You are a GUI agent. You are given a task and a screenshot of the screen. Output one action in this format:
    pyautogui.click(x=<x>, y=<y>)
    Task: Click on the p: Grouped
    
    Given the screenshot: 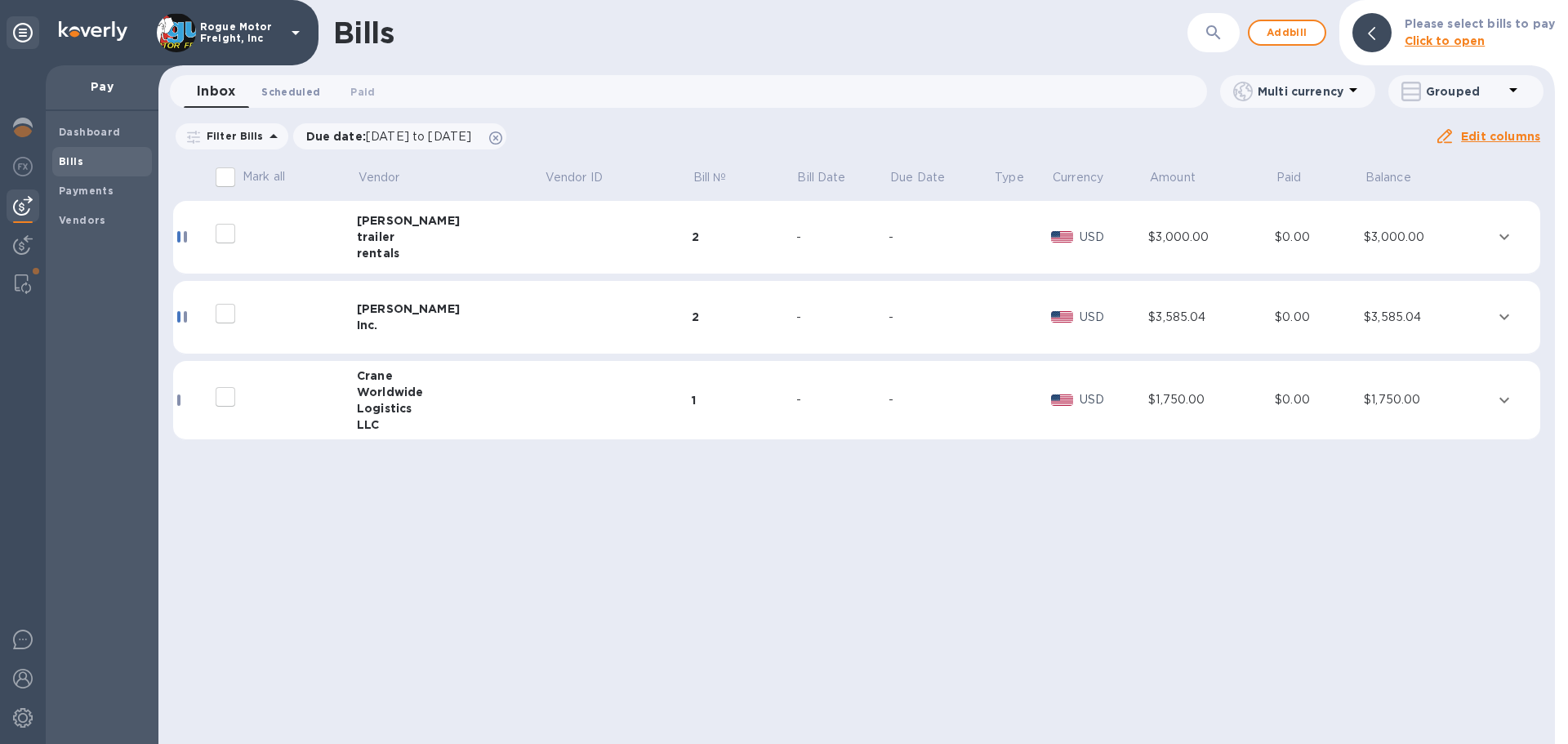 What is the action you would take?
    pyautogui.click(x=1464, y=91)
    